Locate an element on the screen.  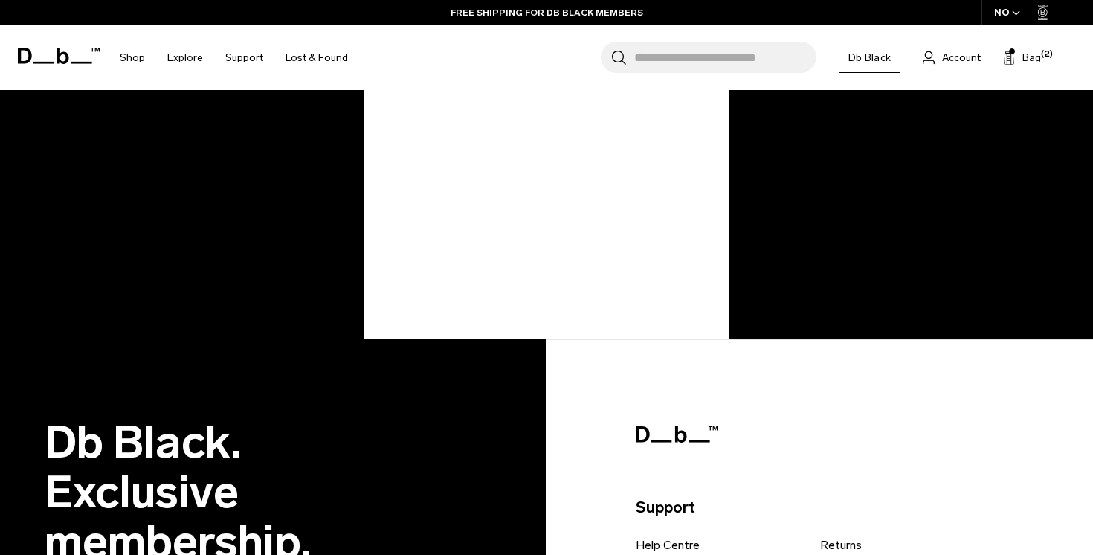
a: Lost & Found is located at coordinates (317, 57).